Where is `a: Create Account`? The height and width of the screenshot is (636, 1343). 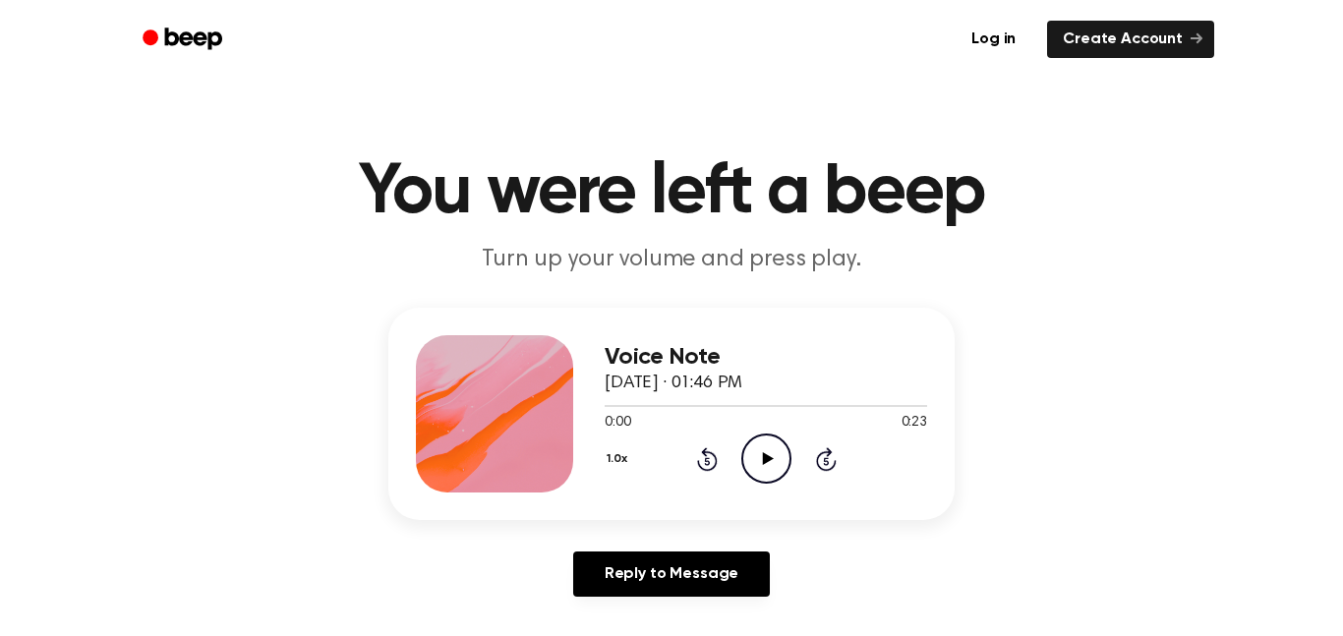 a: Create Account is located at coordinates (1131, 39).